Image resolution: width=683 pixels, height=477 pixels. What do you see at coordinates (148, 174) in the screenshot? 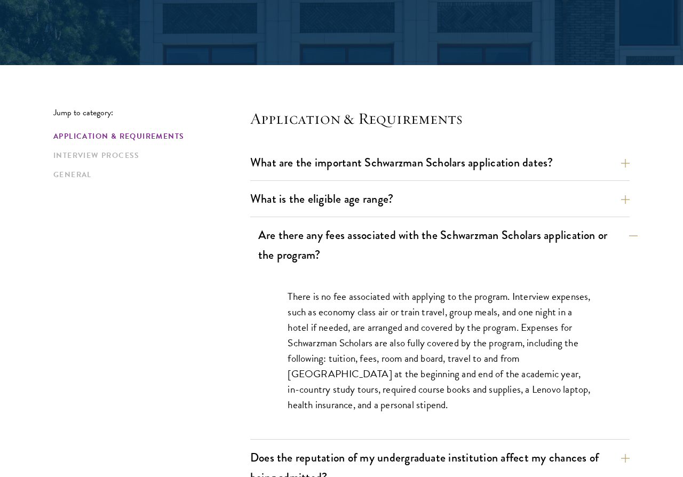
I see `a: General` at bounding box center [148, 174].